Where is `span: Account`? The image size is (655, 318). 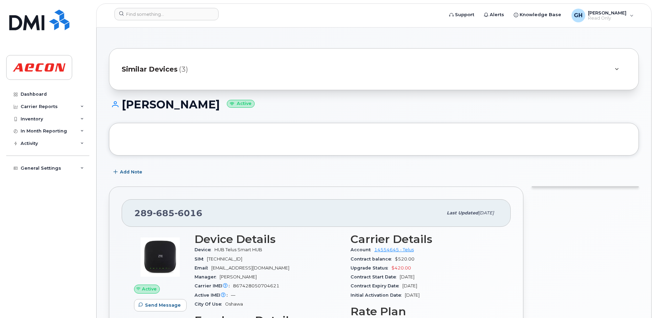 span: Account is located at coordinates (362, 249).